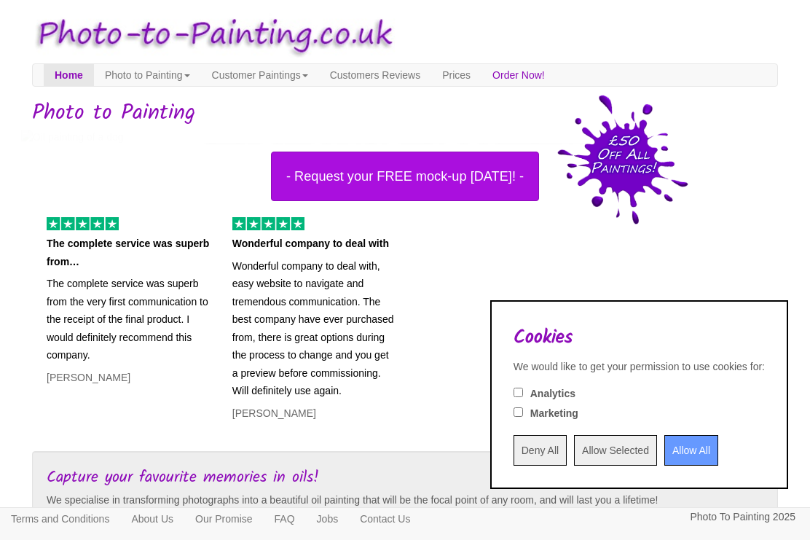  I want to click on input: Deny All, so click(540, 450).